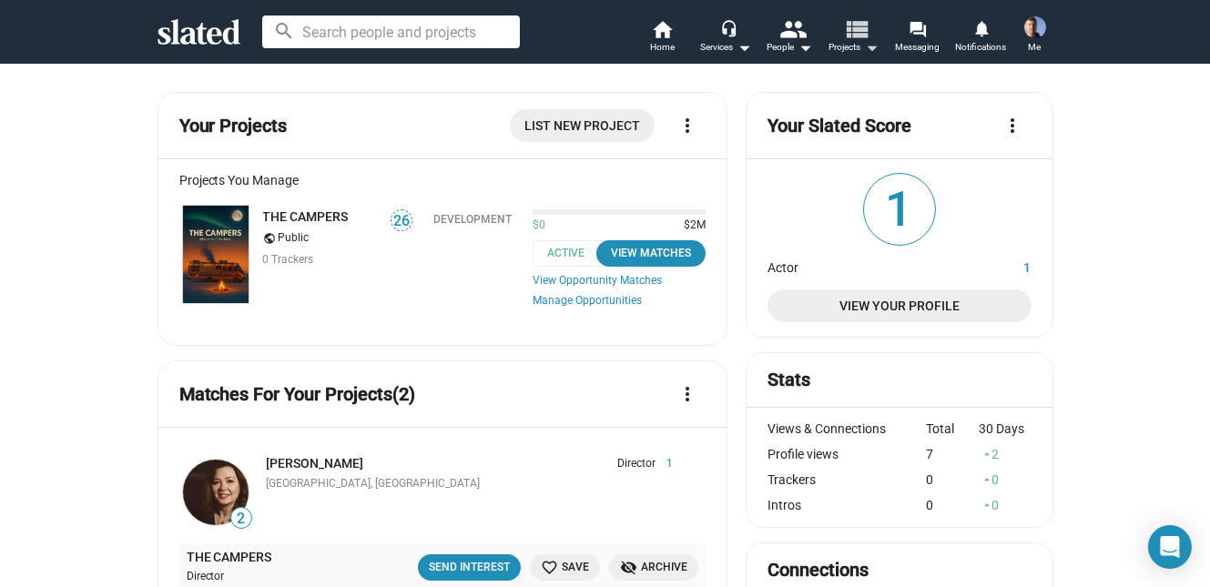 The image size is (1210, 587). Describe the element at coordinates (663, 38) in the screenshot. I see `a: Home` at that location.